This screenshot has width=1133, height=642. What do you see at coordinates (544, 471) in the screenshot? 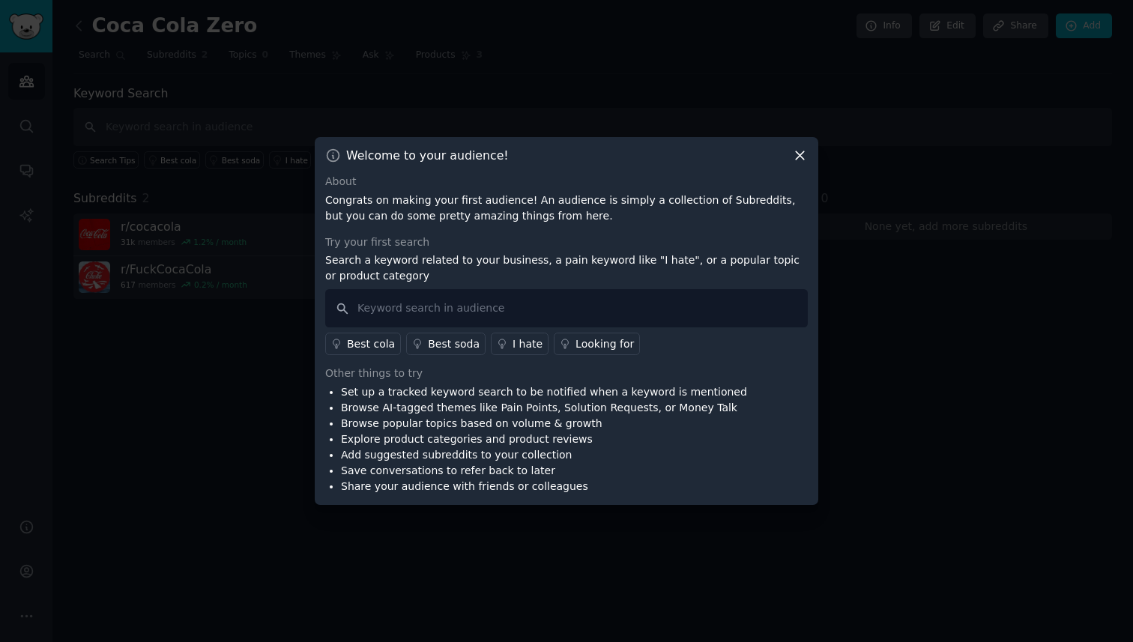
I see `li: Save conversations to refer back to later` at bounding box center [544, 471].